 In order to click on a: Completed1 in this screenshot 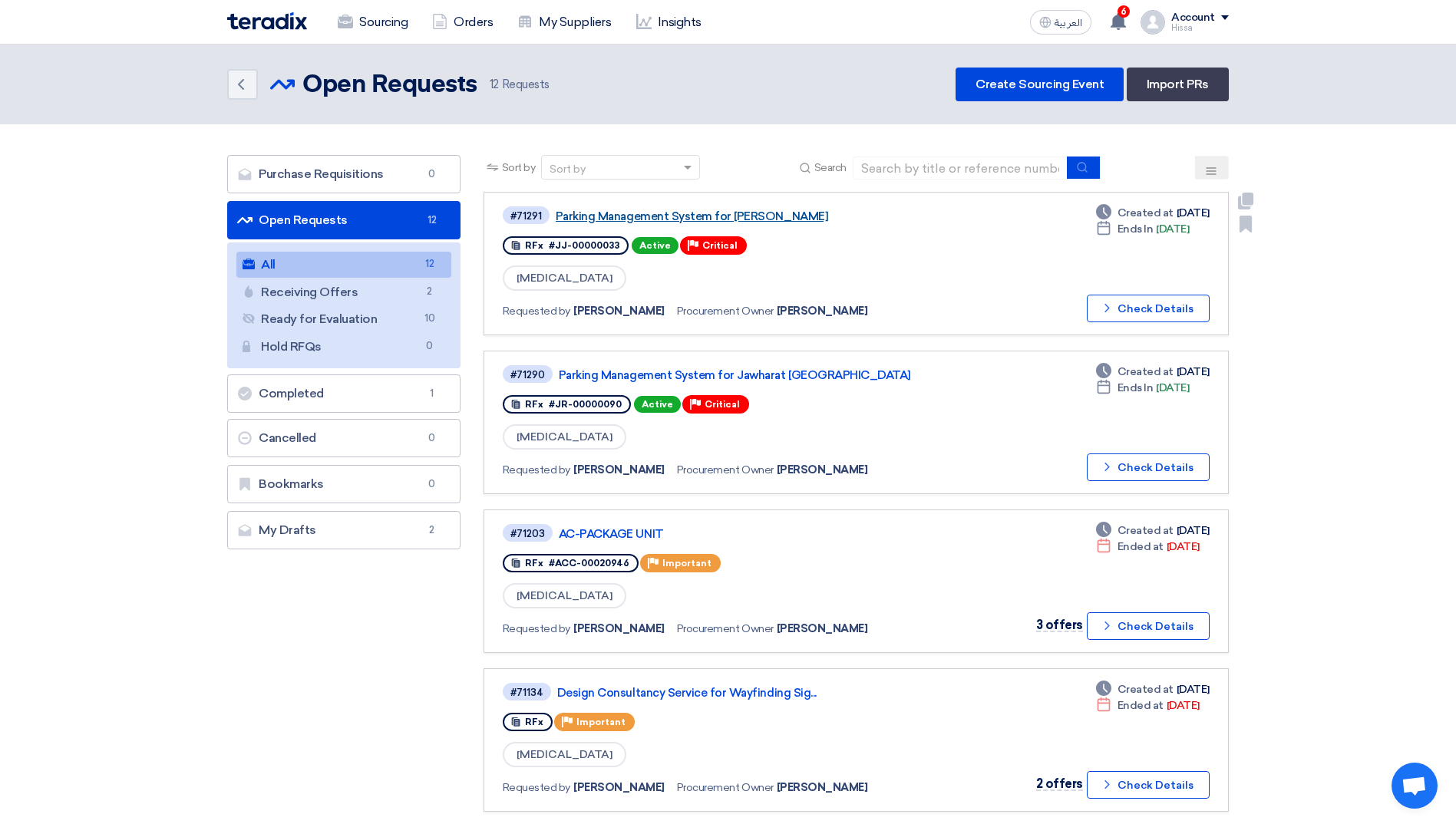, I will do `click(344, 394)`.